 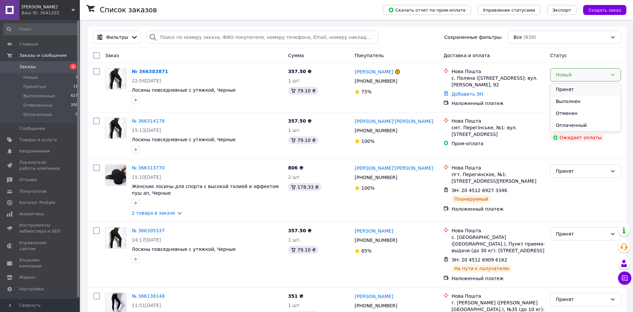 I want to click on span: Маркет, so click(x=28, y=278).